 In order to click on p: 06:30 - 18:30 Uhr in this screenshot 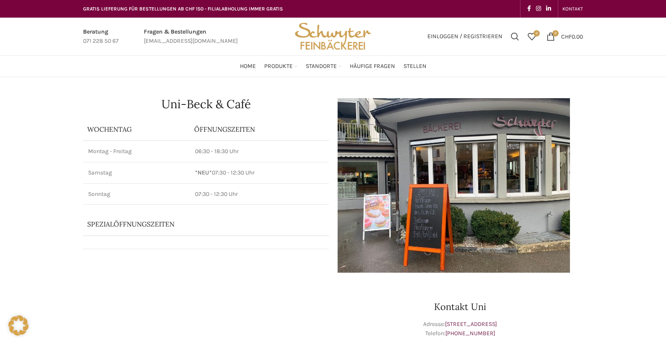, I will do `click(259, 151)`.